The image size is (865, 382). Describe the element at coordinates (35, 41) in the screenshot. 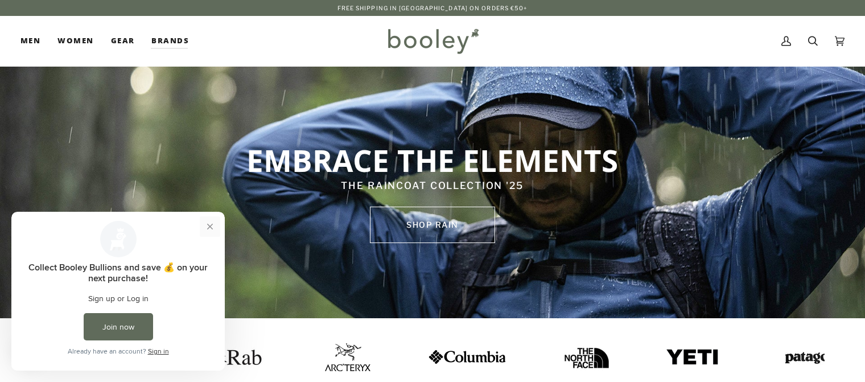

I see `a: Men` at that location.